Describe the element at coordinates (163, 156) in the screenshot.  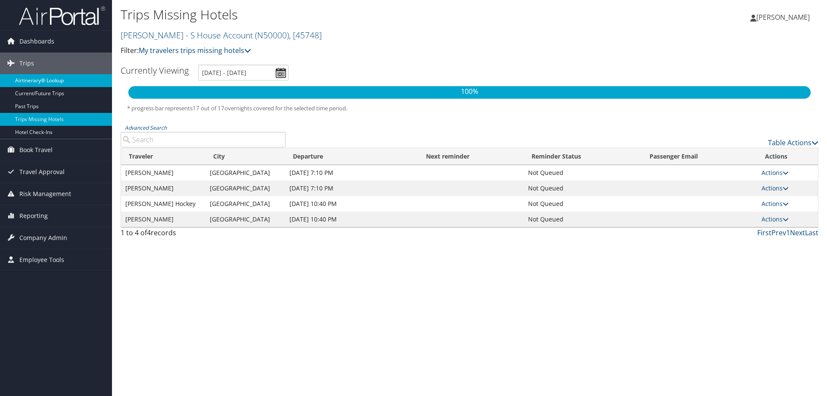
I see `th: Traveler: activate to sort column ascending` at that location.